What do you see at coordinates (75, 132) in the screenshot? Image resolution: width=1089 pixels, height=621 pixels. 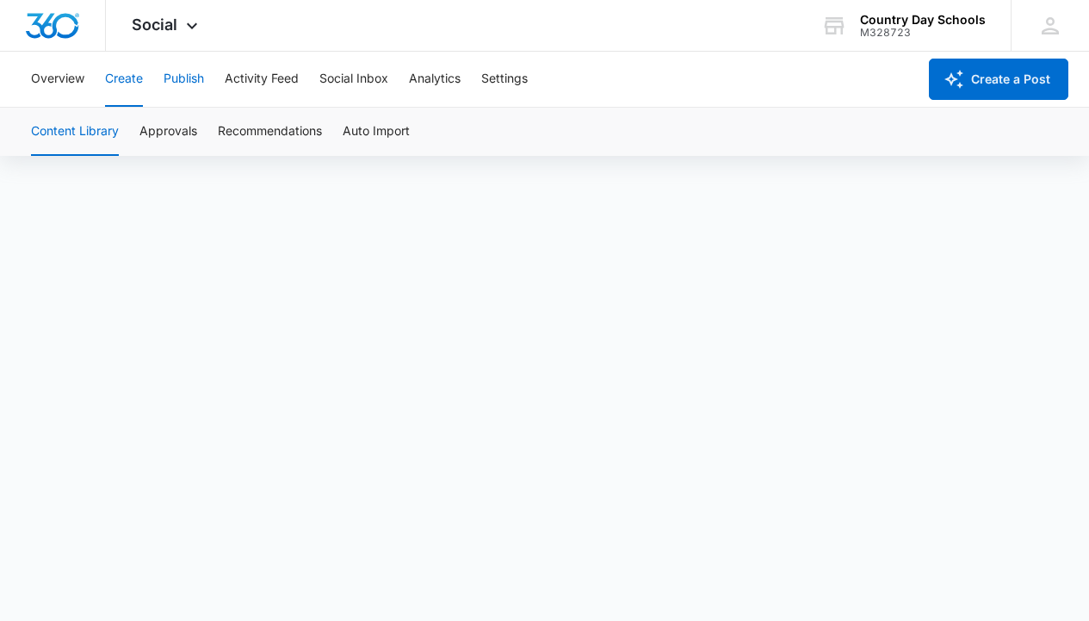 I see `button: Content Library` at bounding box center [75, 132].